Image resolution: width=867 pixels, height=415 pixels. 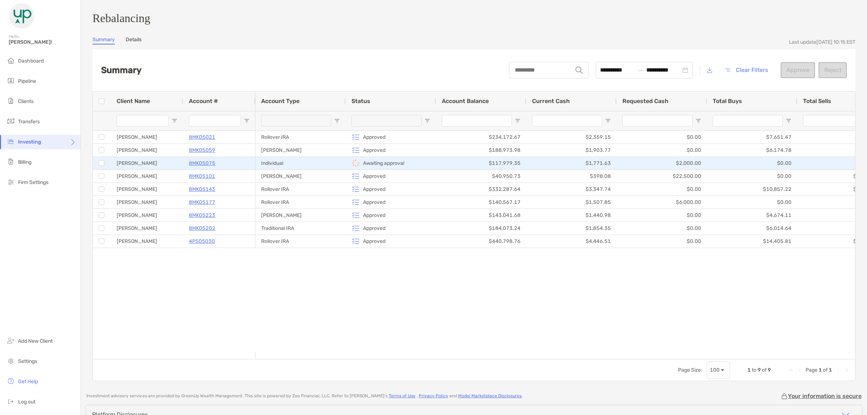 I want to click on div: $6,174.78, so click(x=752, y=150).